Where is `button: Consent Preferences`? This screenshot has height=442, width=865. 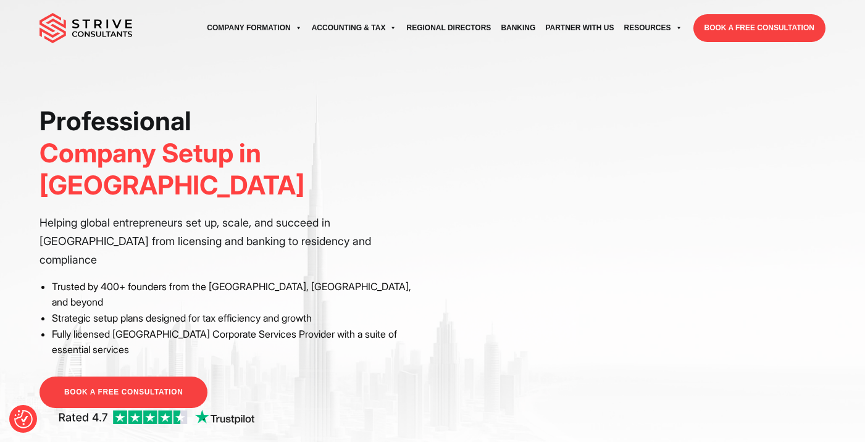
button: Consent Preferences is located at coordinates (23, 419).